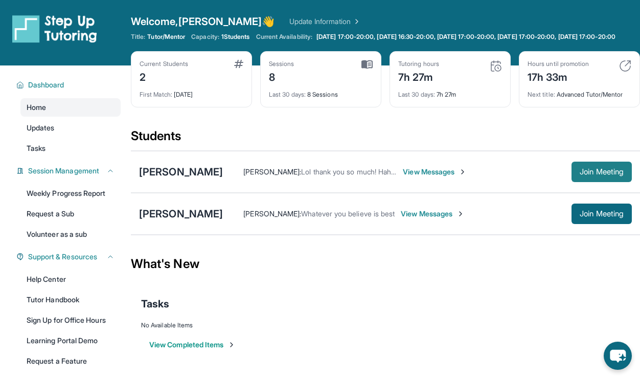  What do you see at coordinates (282, 64) in the screenshot?
I see `div: Sessions` at bounding box center [282, 64].